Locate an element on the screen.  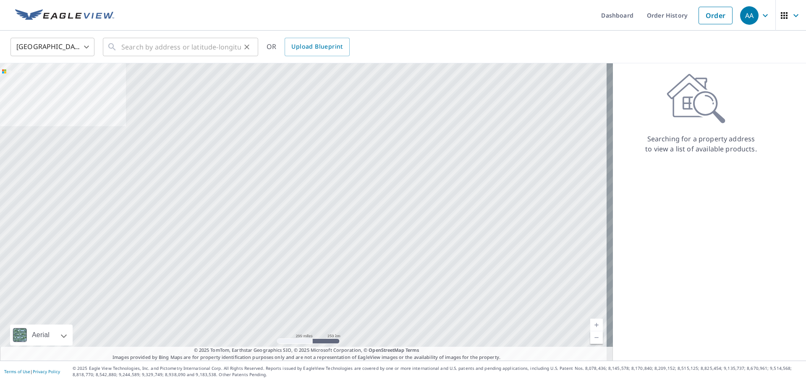
p: © 2025 Eagle View Technologies, Inc. and Pictometry International Corp. All Rights Reserved. Repo... is located at coordinates (437, 372).